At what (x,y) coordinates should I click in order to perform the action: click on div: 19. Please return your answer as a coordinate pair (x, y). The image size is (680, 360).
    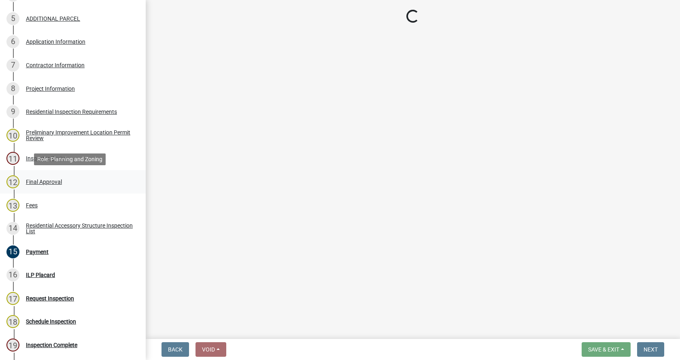
    Looking at the image, I should click on (13, 345).